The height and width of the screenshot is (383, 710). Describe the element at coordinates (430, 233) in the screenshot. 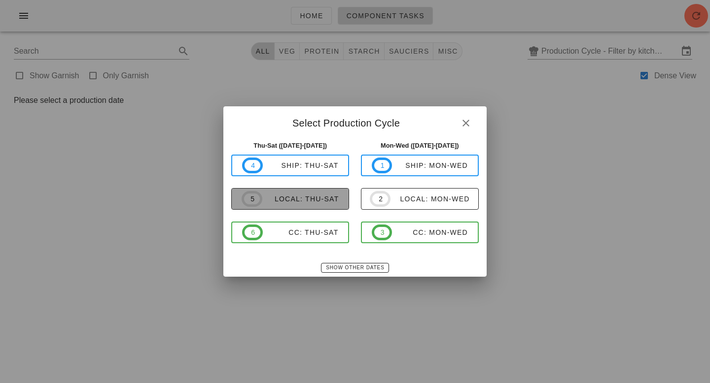

I see `div: CC: Mon-Wed` at that location.